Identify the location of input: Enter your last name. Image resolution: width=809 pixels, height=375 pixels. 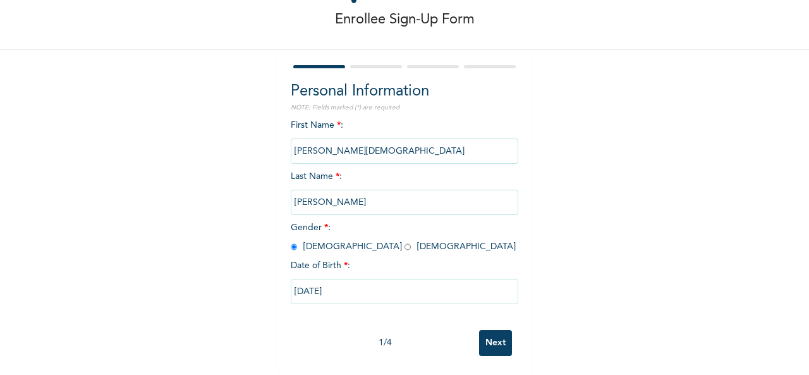
(405, 202).